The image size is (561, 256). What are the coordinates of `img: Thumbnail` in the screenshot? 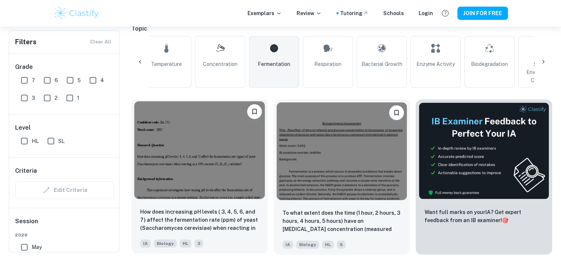 It's located at (484, 151).